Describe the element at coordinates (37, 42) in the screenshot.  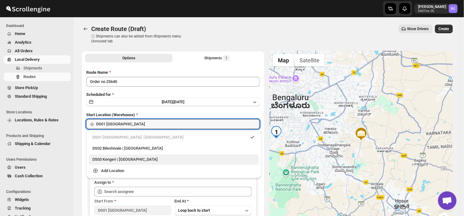
I see `button: Analytics` at that location.